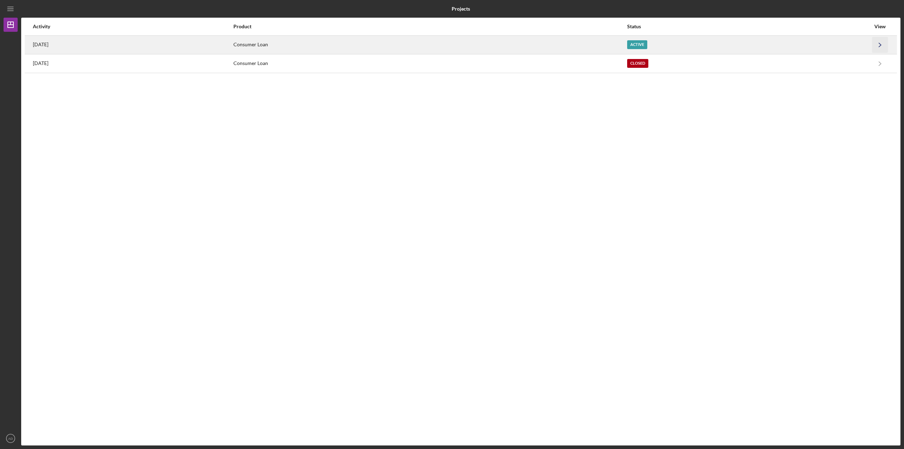  I want to click on time: 2024-10-23 15:40, so click(41, 63).